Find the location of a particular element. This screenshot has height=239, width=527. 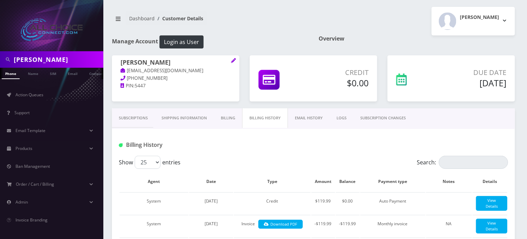

button: Login as User is located at coordinates (182, 42).